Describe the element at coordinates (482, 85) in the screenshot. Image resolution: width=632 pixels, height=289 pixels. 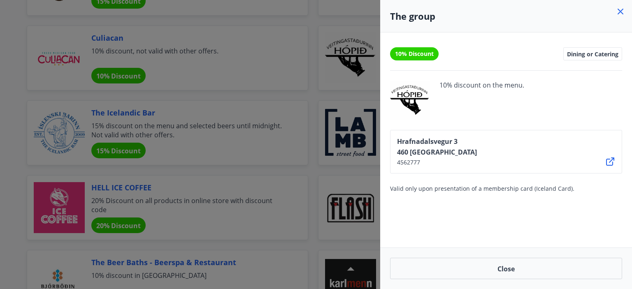
I see `font: 10% discount on the menu.` at that location.